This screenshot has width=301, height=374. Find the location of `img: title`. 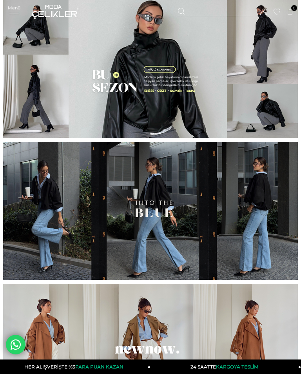

img: title is located at coordinates (151, 211).